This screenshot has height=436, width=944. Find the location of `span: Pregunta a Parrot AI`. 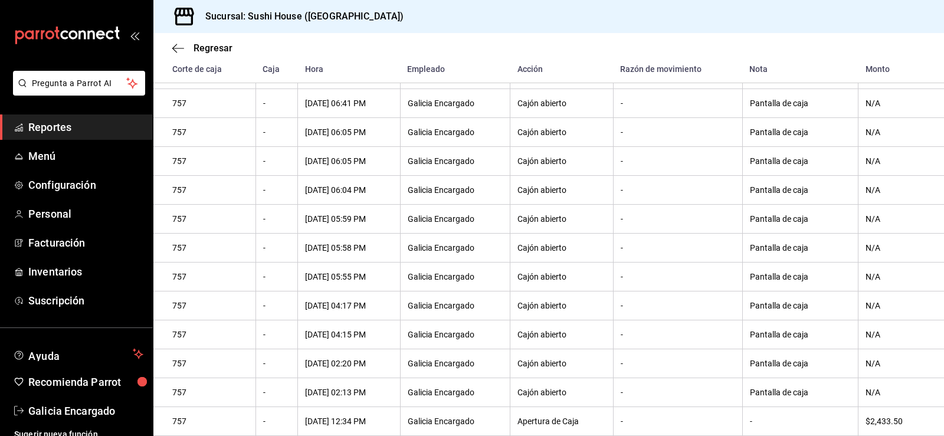

span: Pregunta a Parrot AI is located at coordinates (79, 83).